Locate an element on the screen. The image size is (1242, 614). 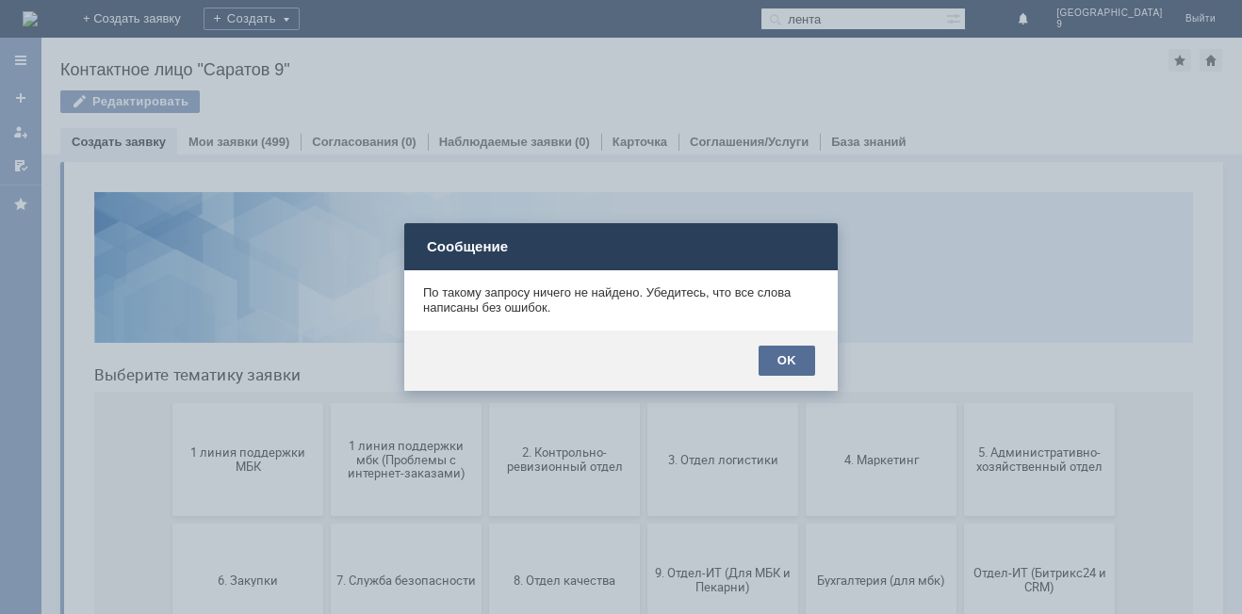
button: 1 линия поддержки МБК is located at coordinates (169, 283).